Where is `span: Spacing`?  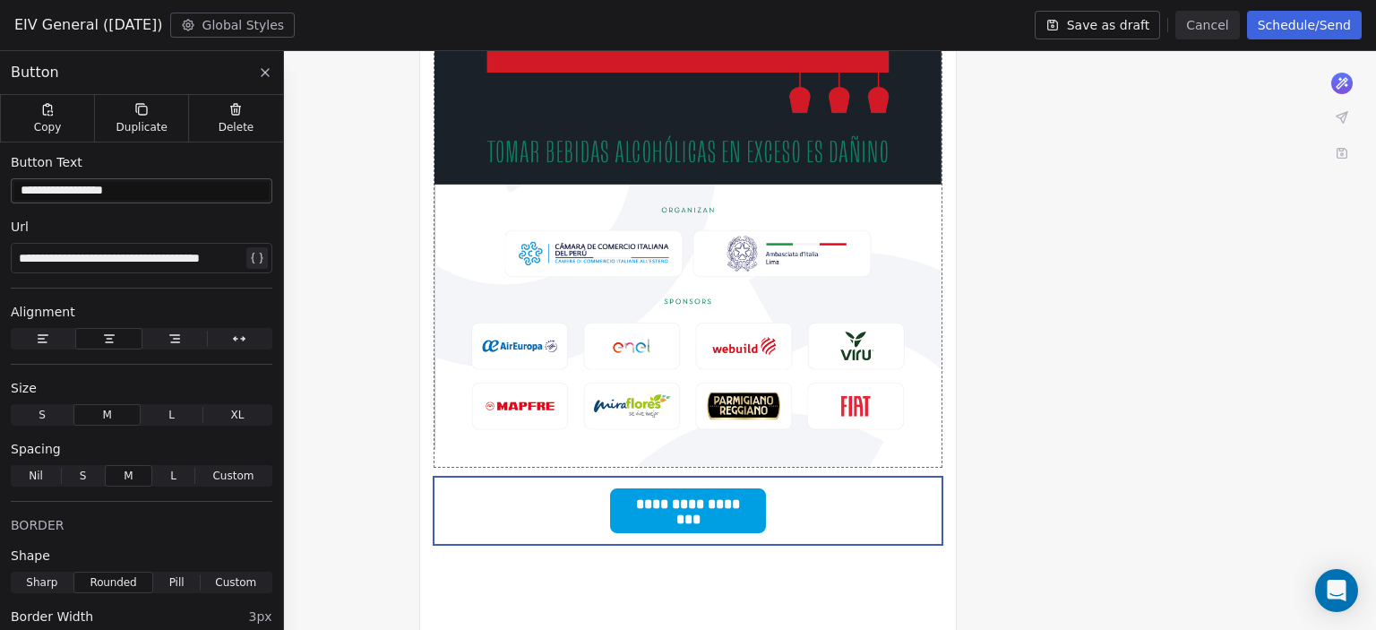
span: Spacing is located at coordinates (36, 449).